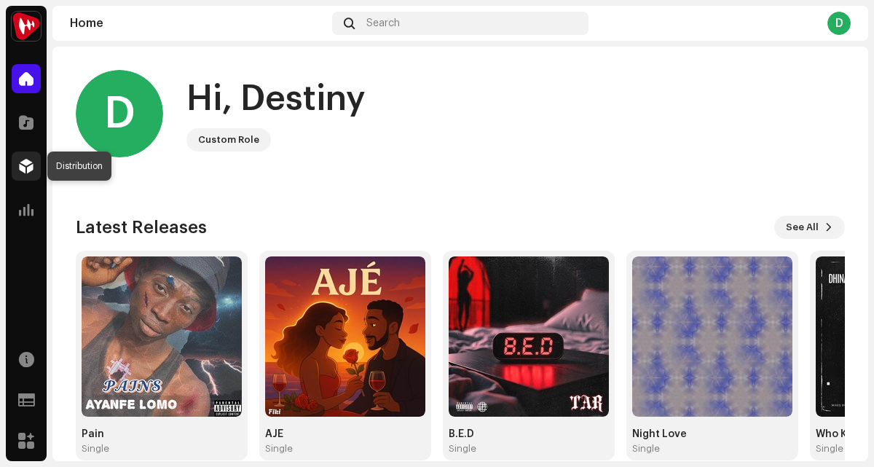 The image size is (874, 467). I want to click on img: 632e49d6-d763-4750-9166-d3cb9de33393, so click(26, 26).